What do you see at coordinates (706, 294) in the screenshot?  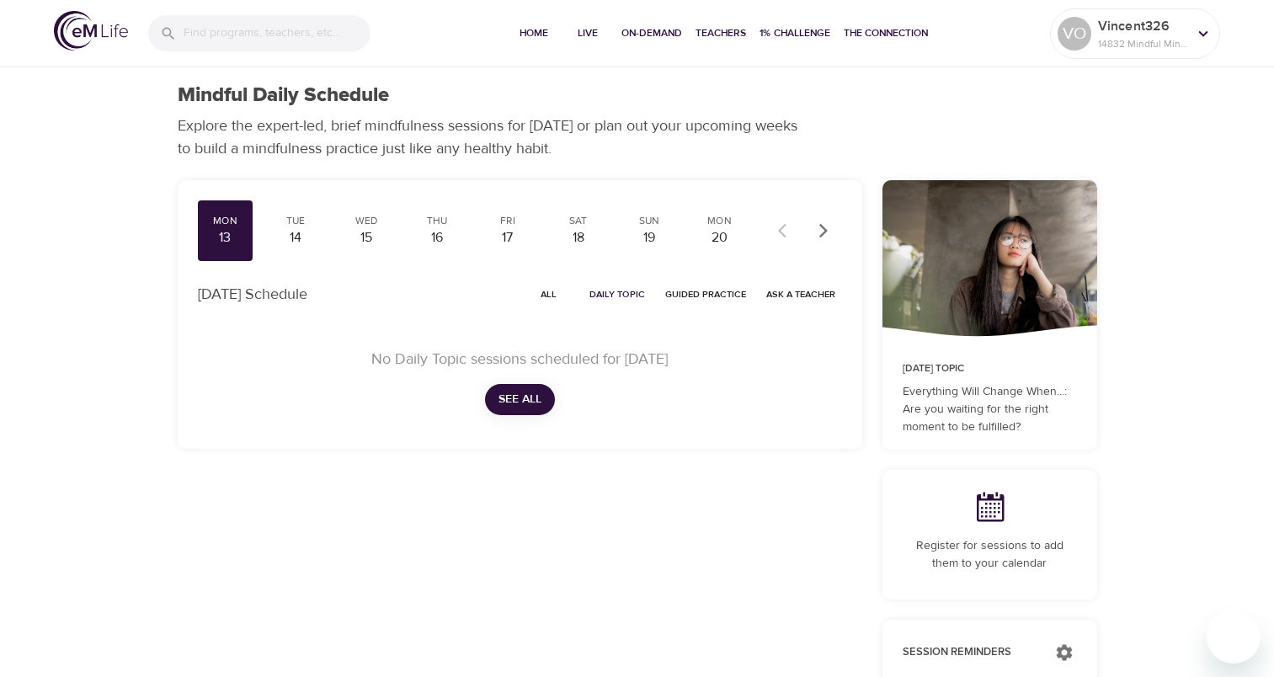 I see `span: Guided Practice` at bounding box center [706, 294].